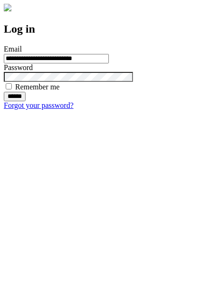  Describe the element at coordinates (18, 67) in the screenshot. I see `label: Password` at that location.